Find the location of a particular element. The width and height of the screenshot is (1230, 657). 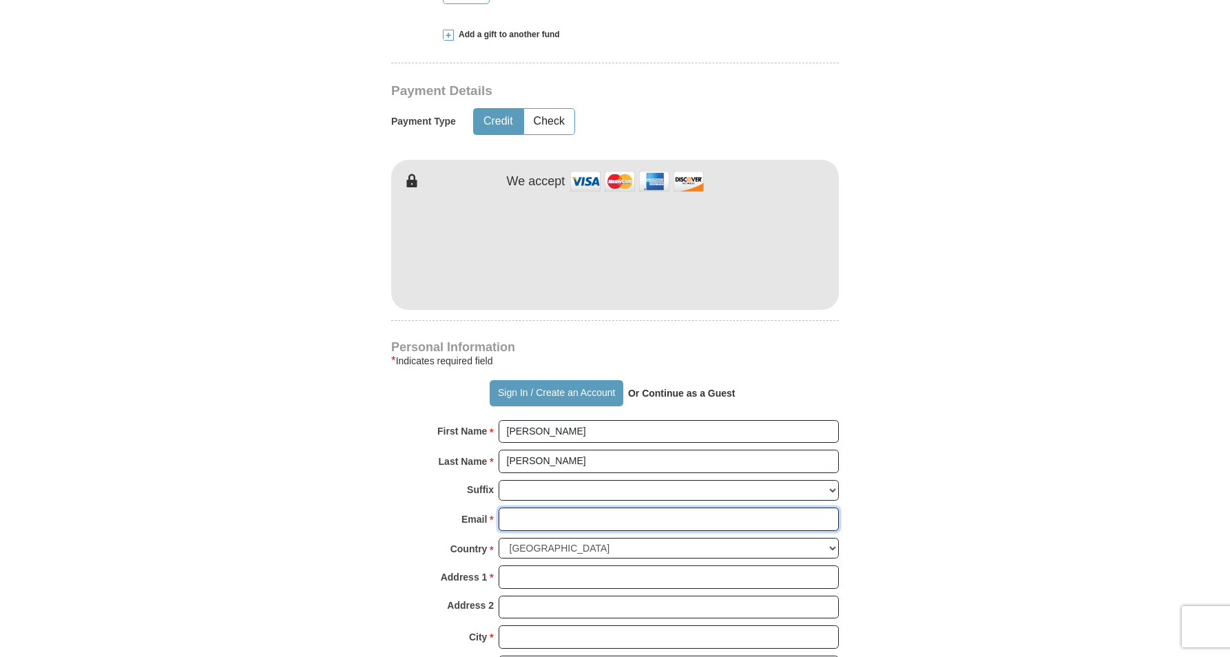

strong: Or Continue as a Guest is located at coordinates (682, 393).